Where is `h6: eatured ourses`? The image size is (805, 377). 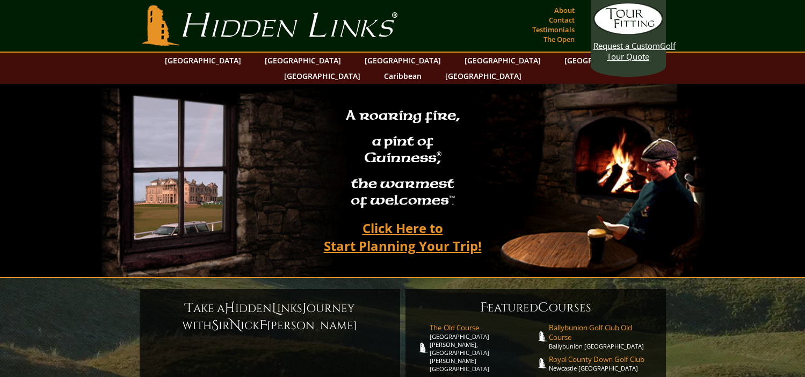
h6: eatured ourses is located at coordinates (536, 308).